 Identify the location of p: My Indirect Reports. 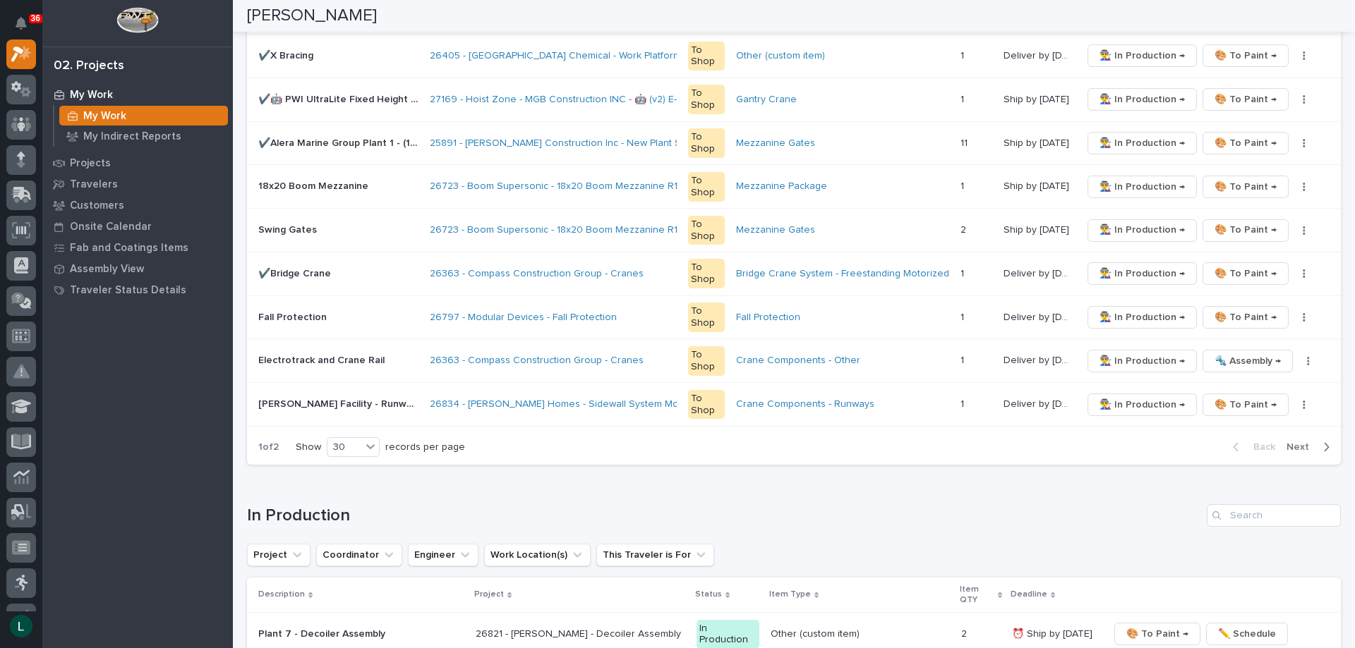
(132, 137).